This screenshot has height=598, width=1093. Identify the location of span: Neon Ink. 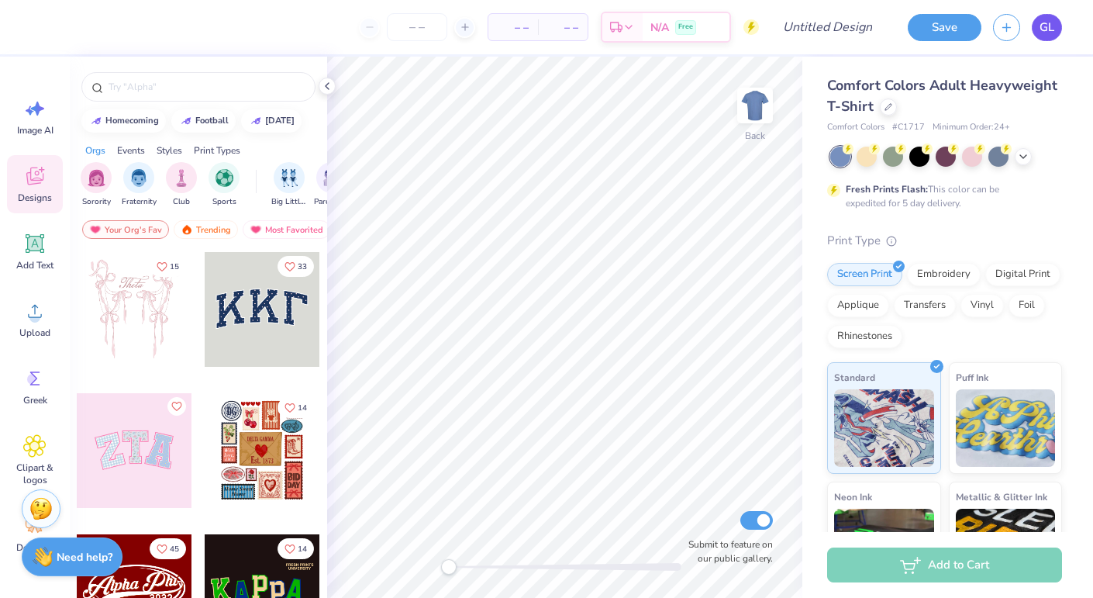
(853, 496).